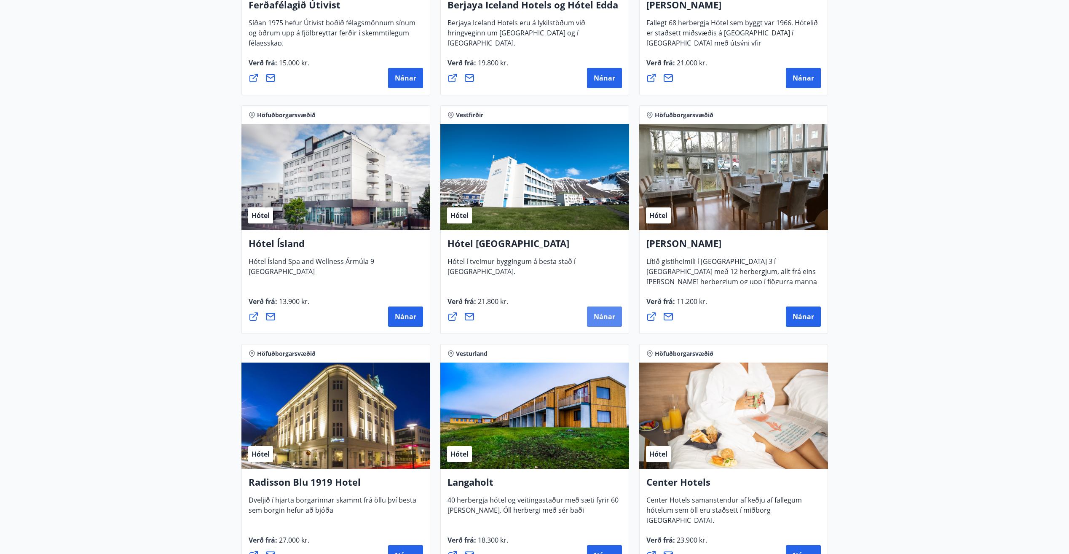 The height and width of the screenshot is (554, 1069). Describe the element at coordinates (535, 485) in the screenshot. I see `h4: Langaholt` at that location.